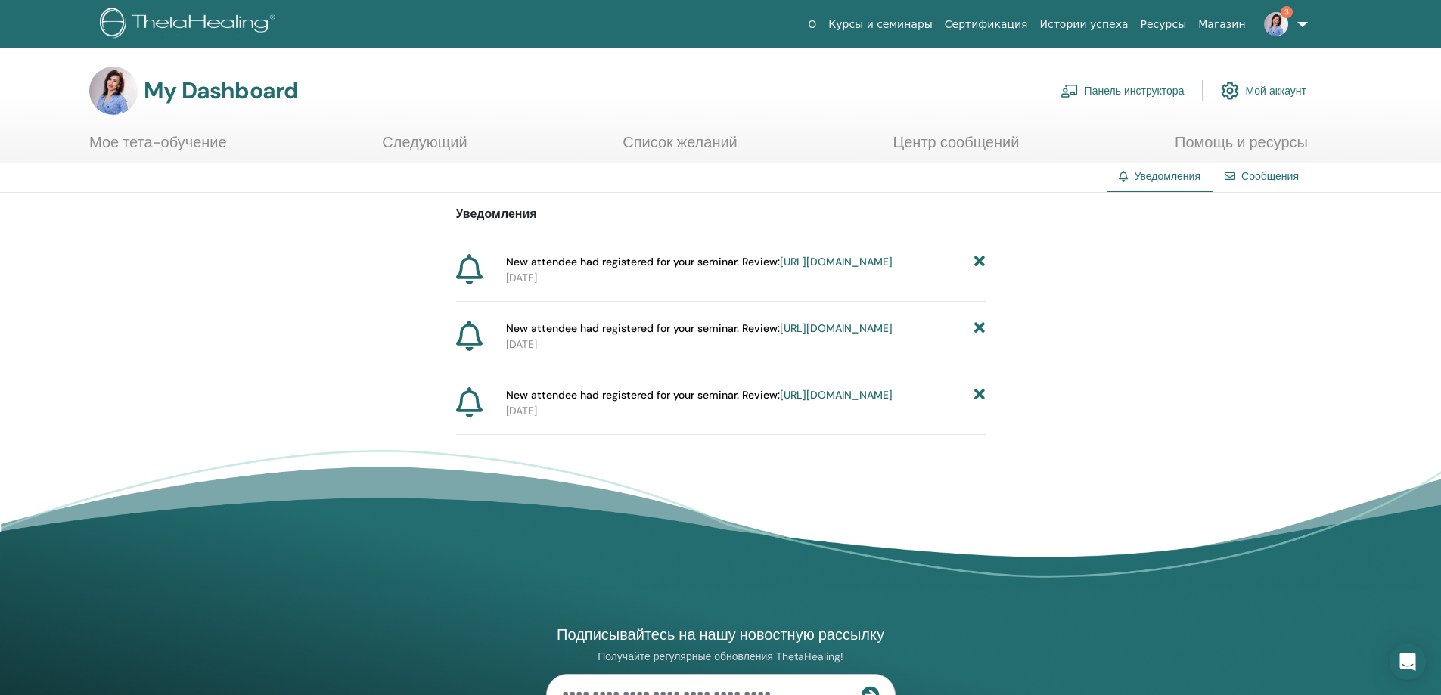  I want to click on a: Сообщения, so click(1270, 176).